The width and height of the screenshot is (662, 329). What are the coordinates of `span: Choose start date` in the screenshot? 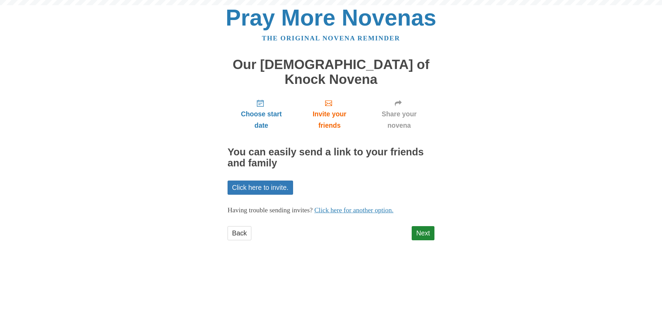 It's located at (261, 120).